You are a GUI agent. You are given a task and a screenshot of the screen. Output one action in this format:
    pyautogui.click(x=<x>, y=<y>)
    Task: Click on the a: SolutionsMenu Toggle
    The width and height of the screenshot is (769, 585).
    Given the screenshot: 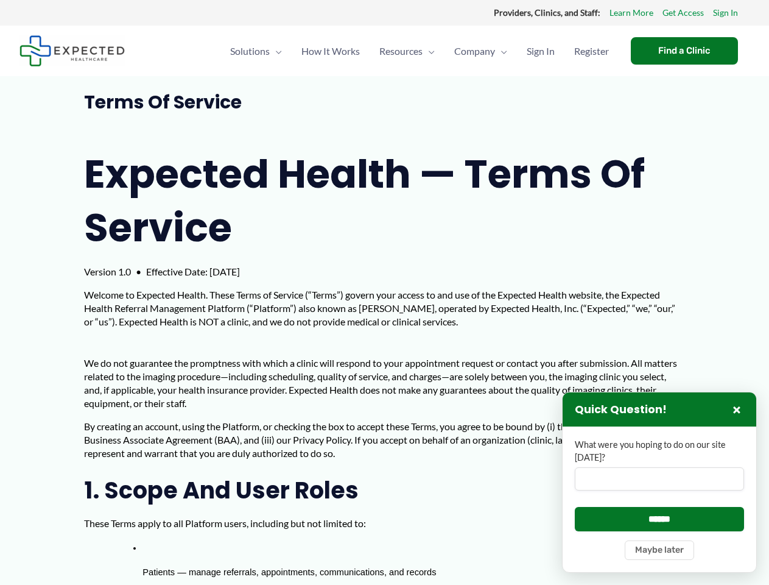 What is the action you would take?
    pyautogui.click(x=256, y=51)
    